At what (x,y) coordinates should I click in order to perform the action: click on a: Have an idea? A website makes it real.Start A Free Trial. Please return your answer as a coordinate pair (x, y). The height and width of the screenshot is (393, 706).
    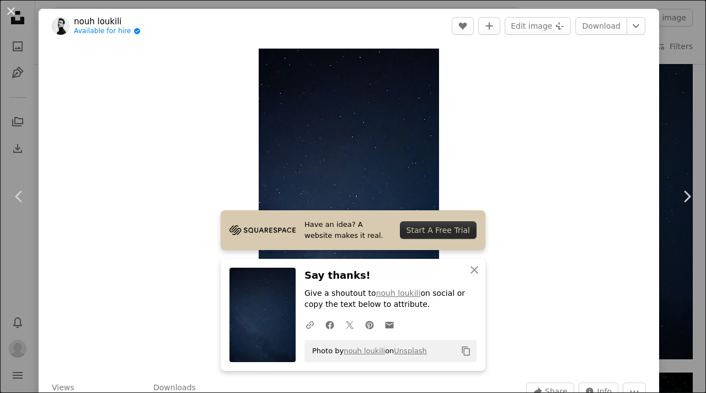
    Looking at the image, I should click on (353, 230).